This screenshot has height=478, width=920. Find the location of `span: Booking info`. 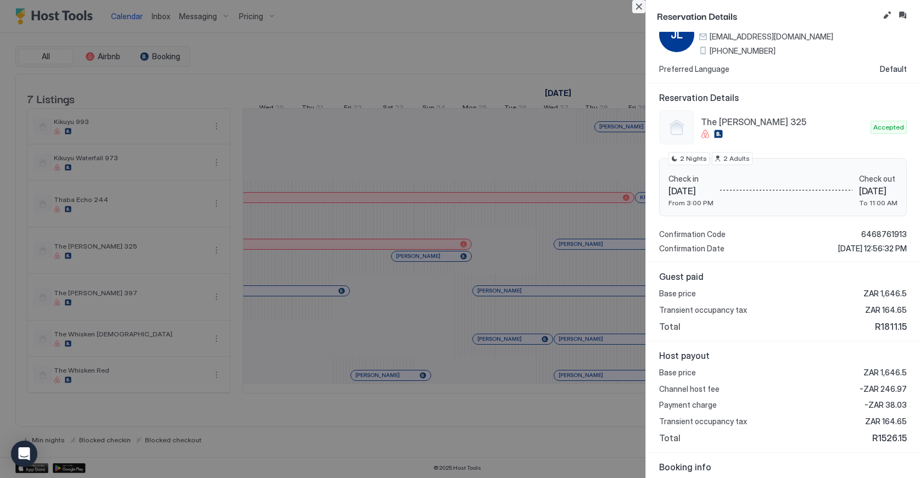

span: Booking info is located at coordinates (782, 467).